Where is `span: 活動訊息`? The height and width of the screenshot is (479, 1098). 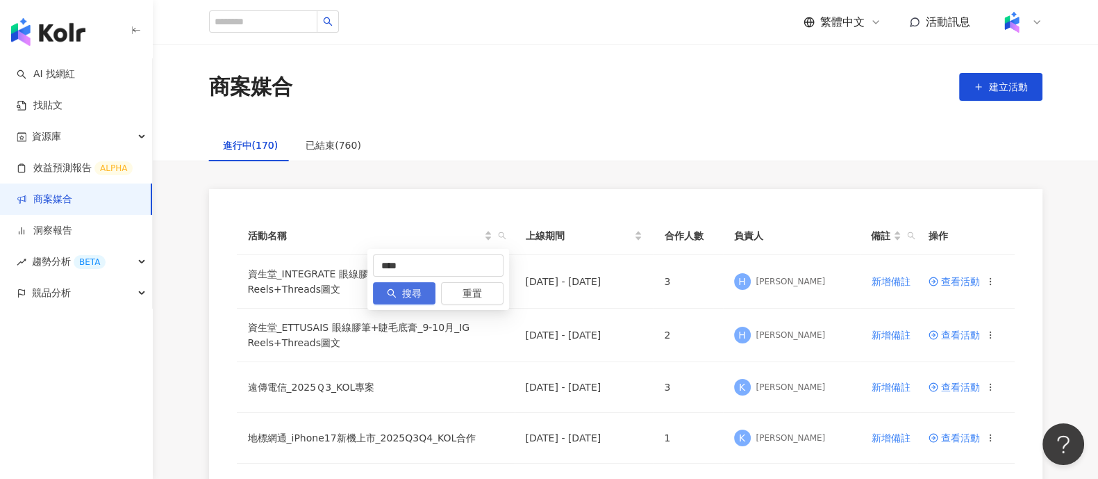 span: 活動訊息 is located at coordinates (948, 22).